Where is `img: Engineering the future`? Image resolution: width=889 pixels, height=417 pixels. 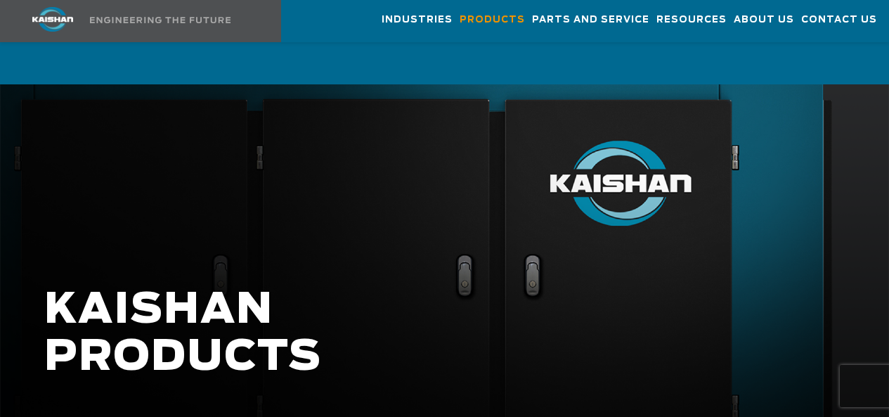 img: Engineering the future is located at coordinates (160, 20).